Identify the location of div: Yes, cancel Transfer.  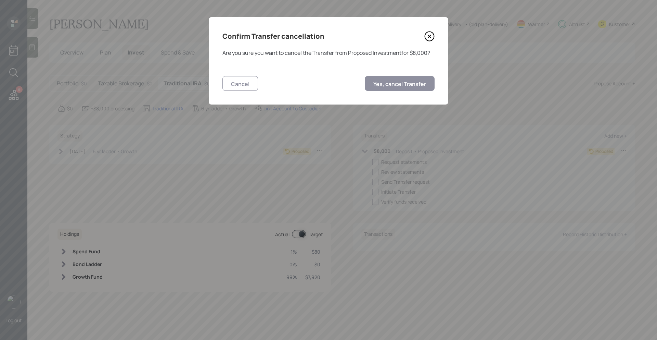
(400, 84).